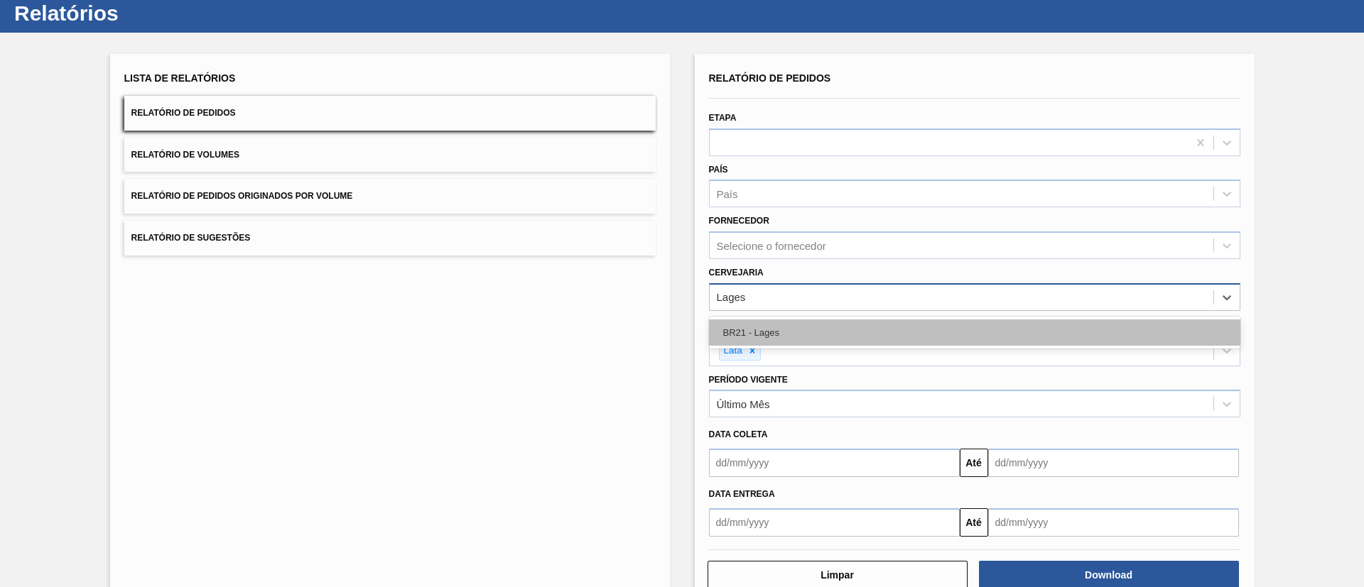 This screenshot has height=587, width=1364. What do you see at coordinates (185, 155) in the screenshot?
I see `span: Relatório de Volumes` at bounding box center [185, 155].